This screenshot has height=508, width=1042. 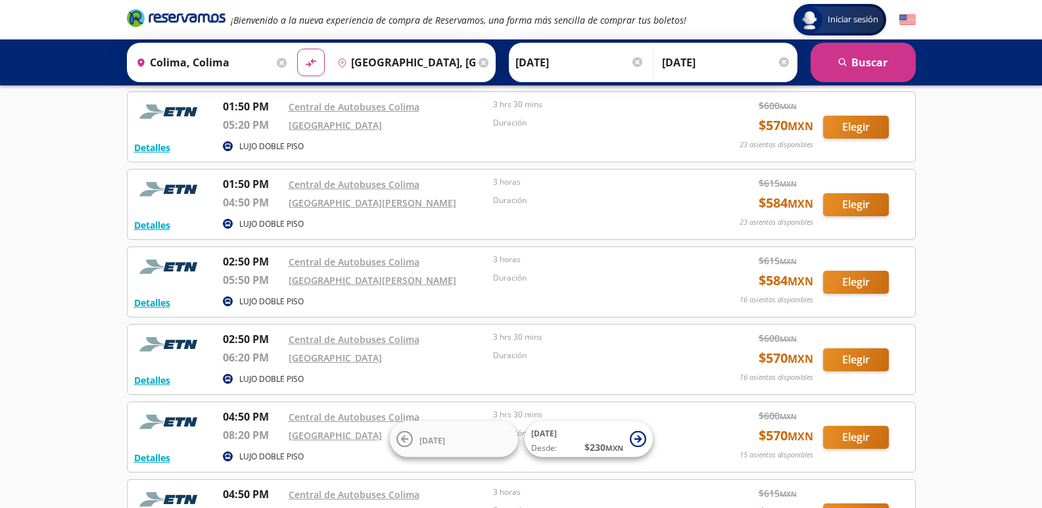 I want to click on a: Brand Logo, so click(x=176, y=20).